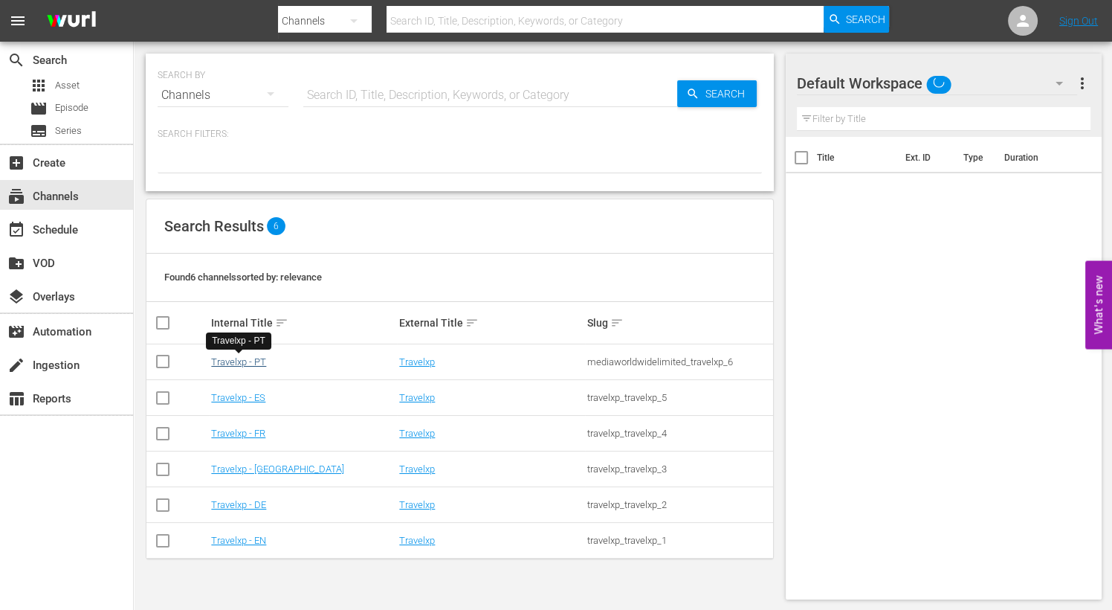 This screenshot has width=1112, height=610. Describe the element at coordinates (239, 540) in the screenshot. I see `a: Travelxp - EN` at that location.